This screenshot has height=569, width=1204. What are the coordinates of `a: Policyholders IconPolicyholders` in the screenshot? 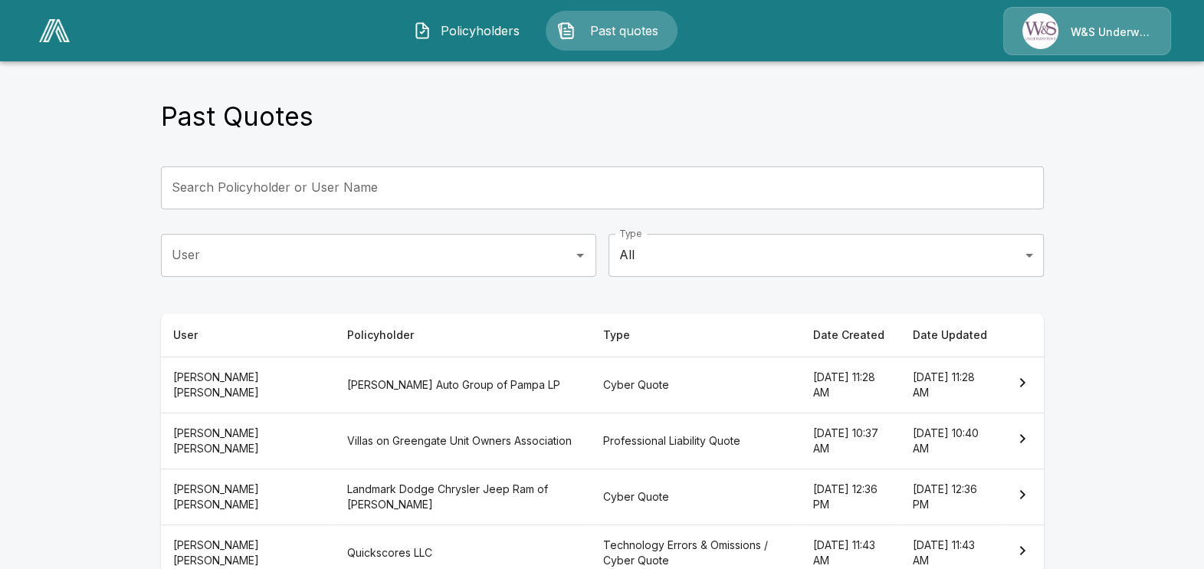 It's located at (468, 31).